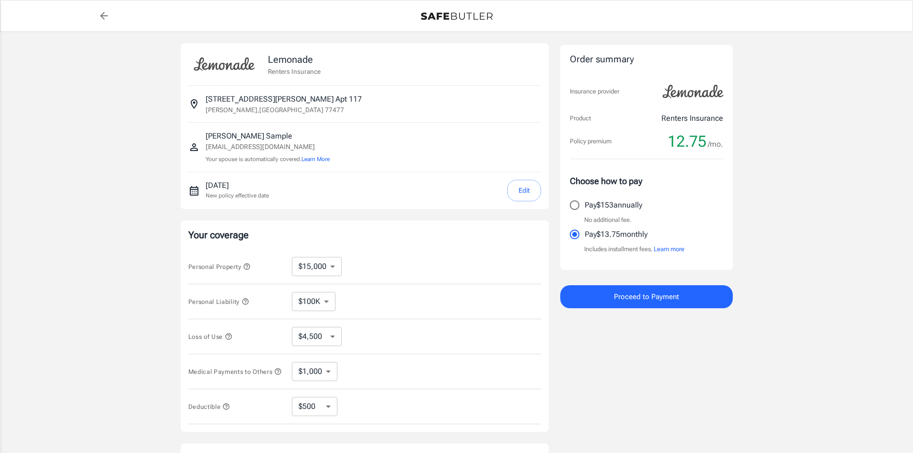 This screenshot has height=453, width=913. I want to click on p: Insurance provider, so click(594, 92).